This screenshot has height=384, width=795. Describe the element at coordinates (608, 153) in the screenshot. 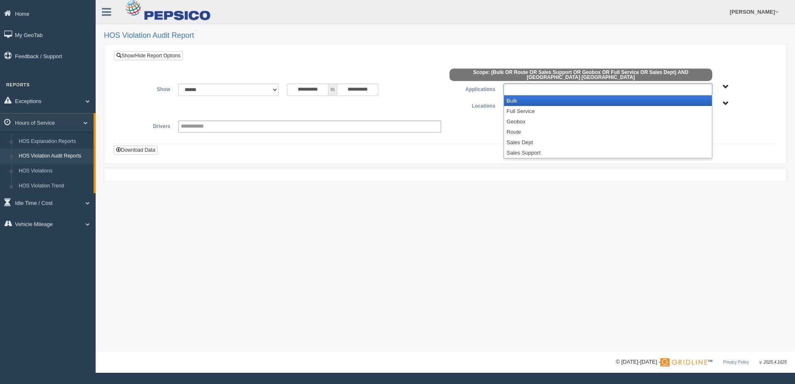

I see `li: Sales Support` at that location.